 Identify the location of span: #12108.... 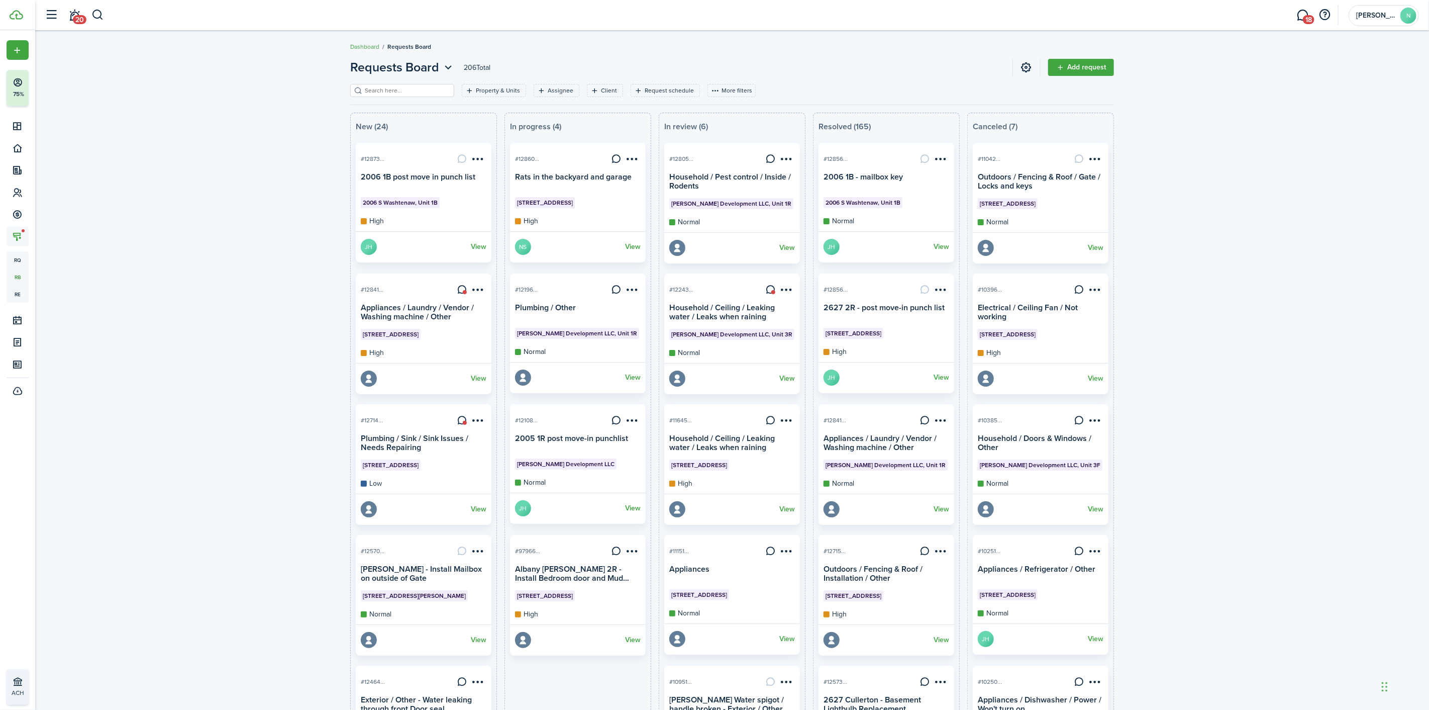
(526, 420).